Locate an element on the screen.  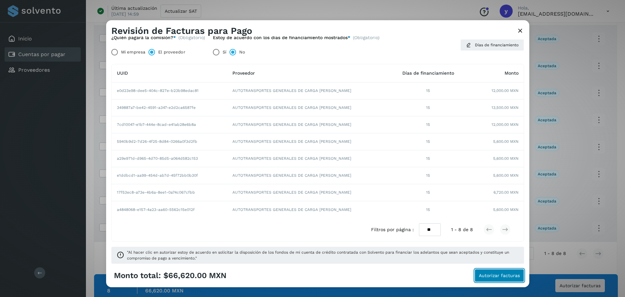
td: 17f53ec8-a73e-4b6a-8ee1-0a74c067cfbb is located at coordinates (169, 193).